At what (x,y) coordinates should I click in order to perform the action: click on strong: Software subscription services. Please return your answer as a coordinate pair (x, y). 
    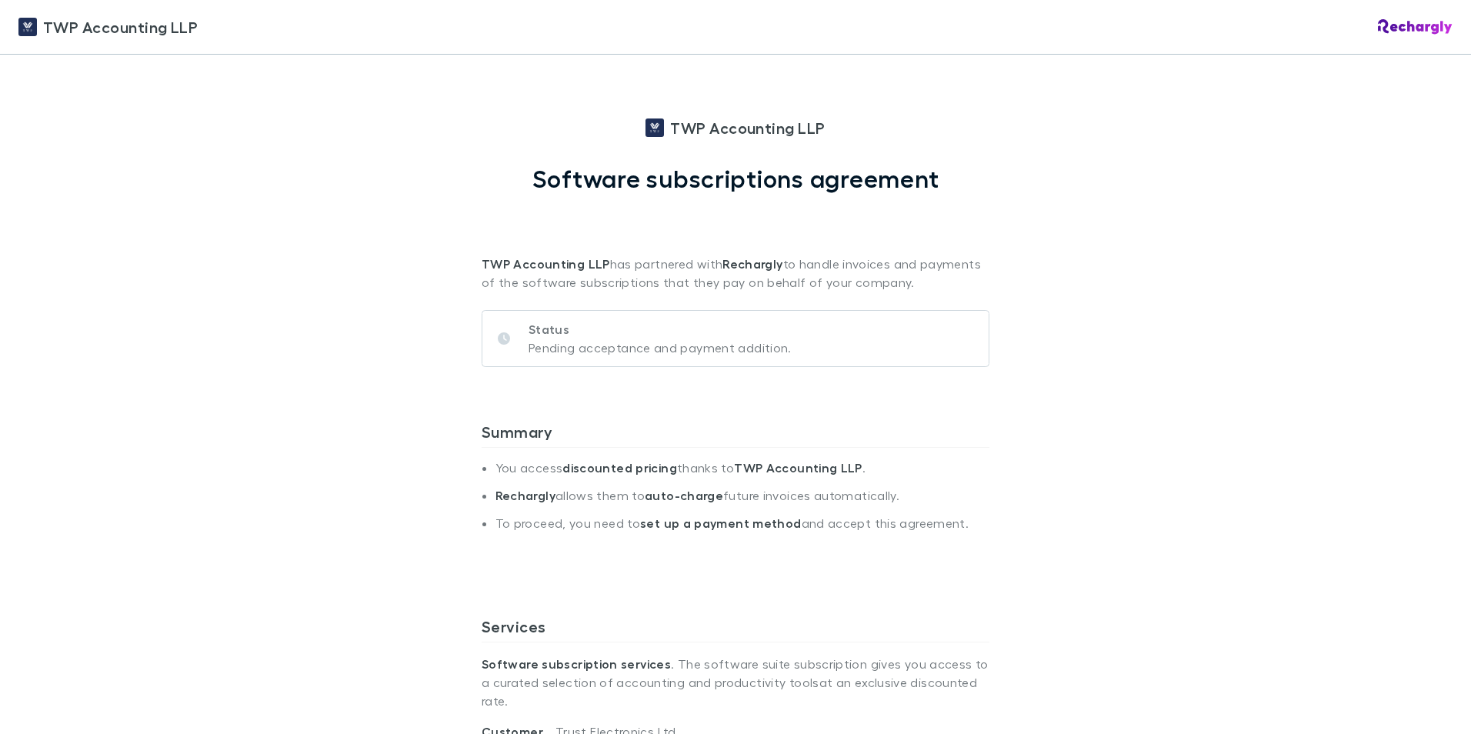
    Looking at the image, I should click on (576, 664).